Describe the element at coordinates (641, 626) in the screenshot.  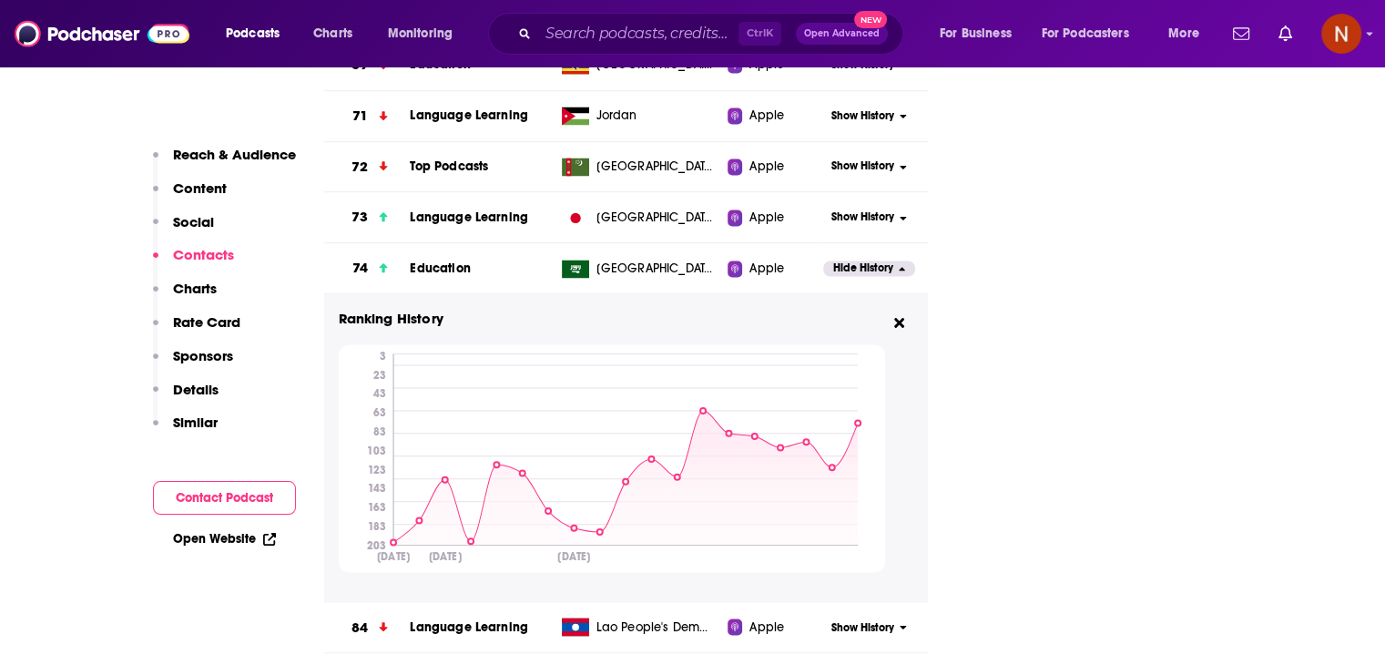
I see `a: Lao People's Democratic Republic` at that location.